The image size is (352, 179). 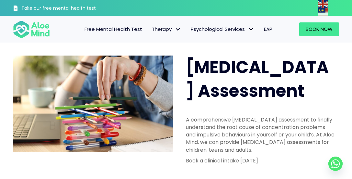 I want to click on a: TherapyTherapy: submenu, so click(x=167, y=29).